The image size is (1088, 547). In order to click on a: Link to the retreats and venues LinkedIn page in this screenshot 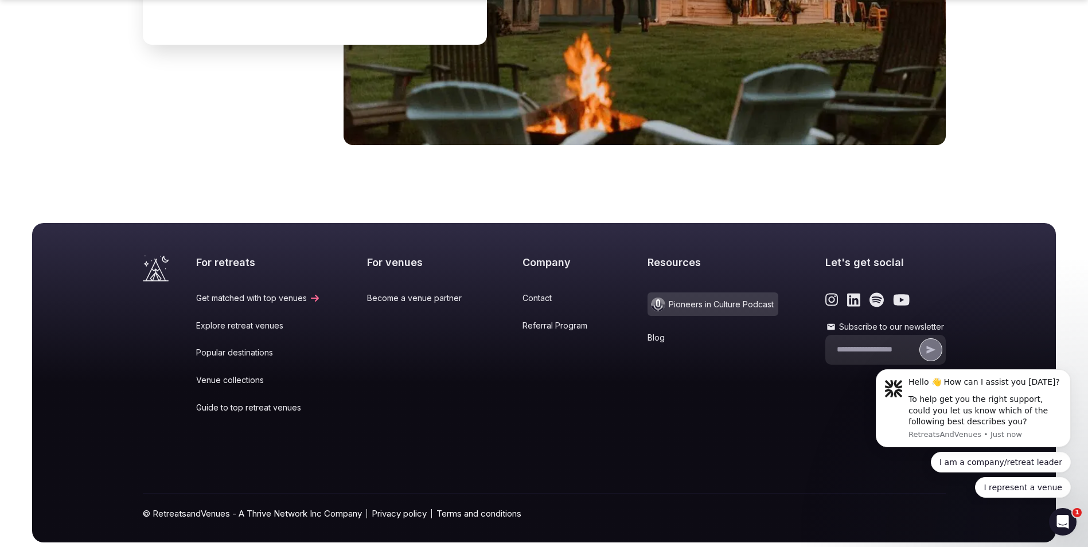, I will do `click(854, 300)`.